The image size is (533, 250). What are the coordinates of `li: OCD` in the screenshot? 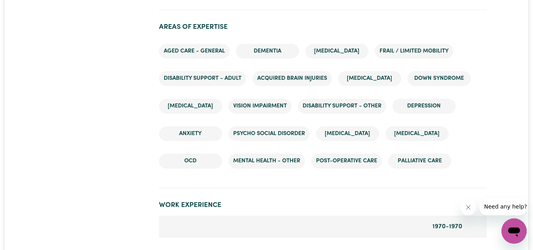 It's located at (190, 161).